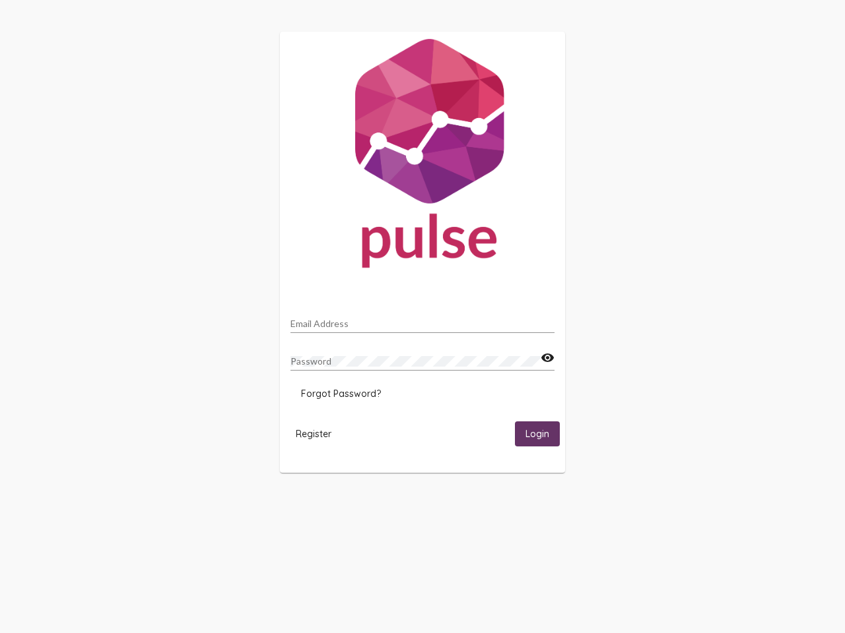  What do you see at coordinates (313, 434) in the screenshot?
I see `button: Register` at bounding box center [313, 434].